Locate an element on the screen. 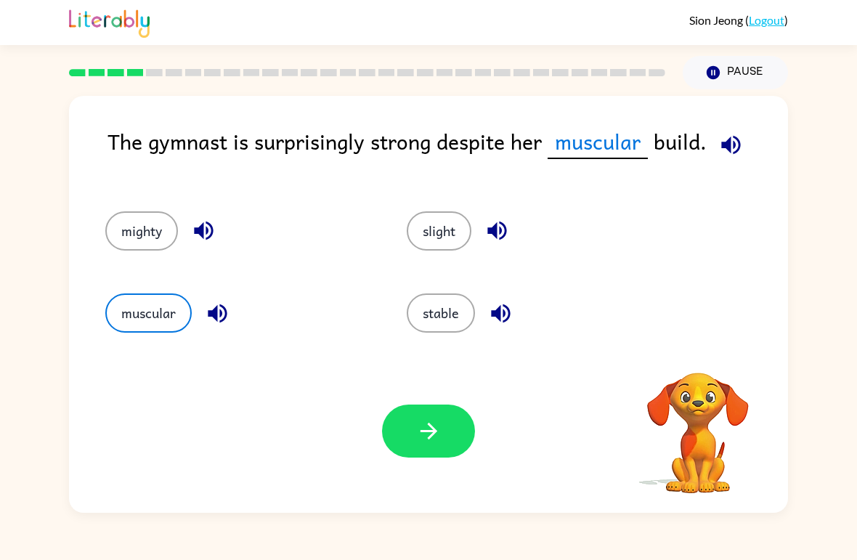 The height and width of the screenshot is (560, 857). button: muscular is located at coordinates (148, 313).